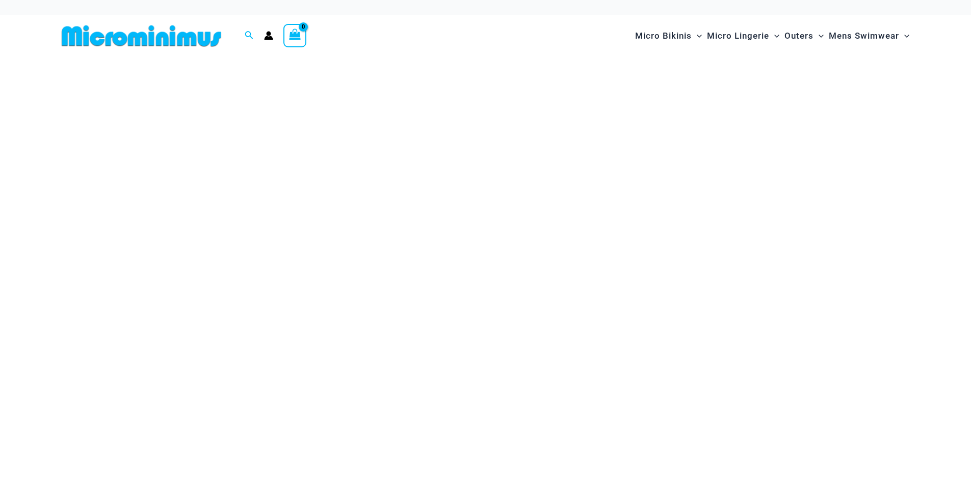 Image resolution: width=971 pixels, height=481 pixels. What do you see at coordinates (798, 36) in the screenshot?
I see `span: Outers` at bounding box center [798, 36].